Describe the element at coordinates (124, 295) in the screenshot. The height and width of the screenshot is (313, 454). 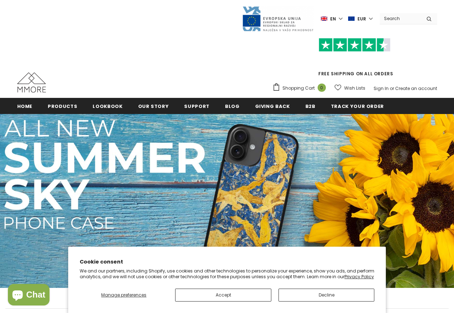
I see `button: Manage preferences` at that location.